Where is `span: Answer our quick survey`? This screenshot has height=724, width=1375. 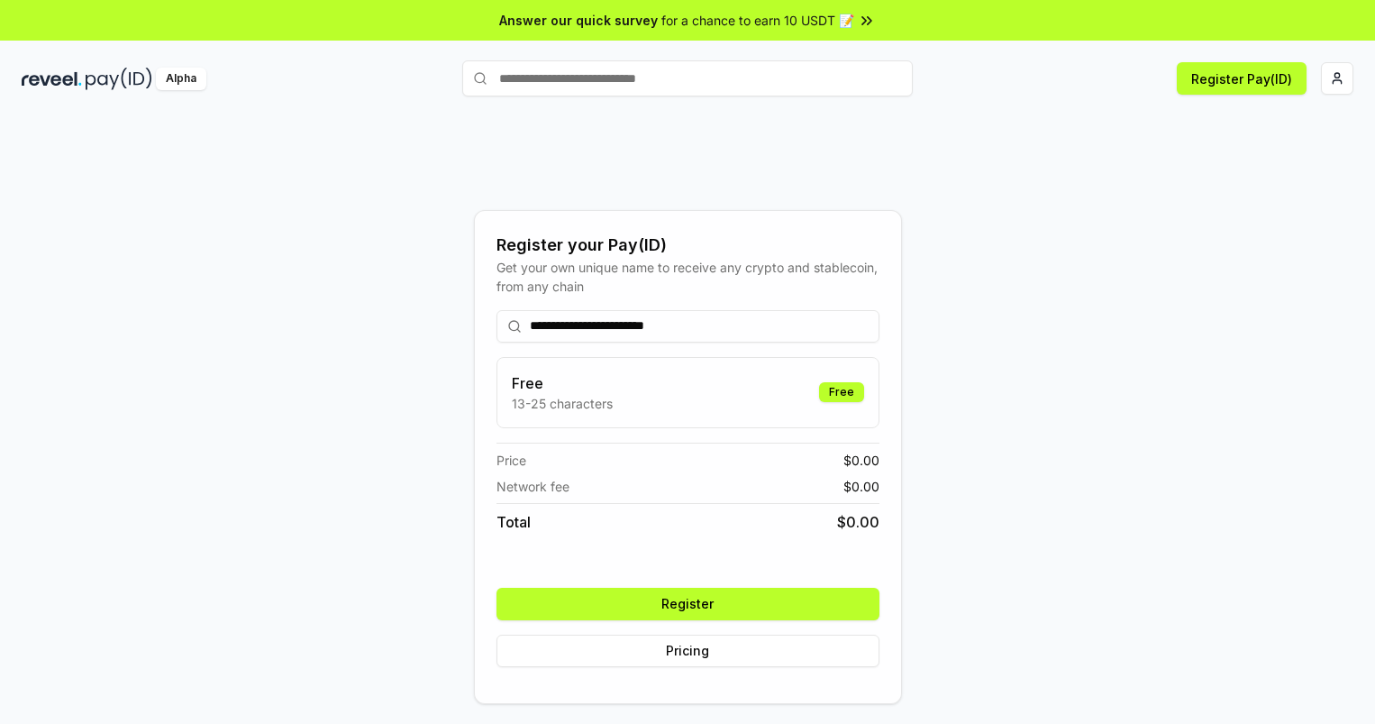 span: Answer our quick survey is located at coordinates (579, 20).